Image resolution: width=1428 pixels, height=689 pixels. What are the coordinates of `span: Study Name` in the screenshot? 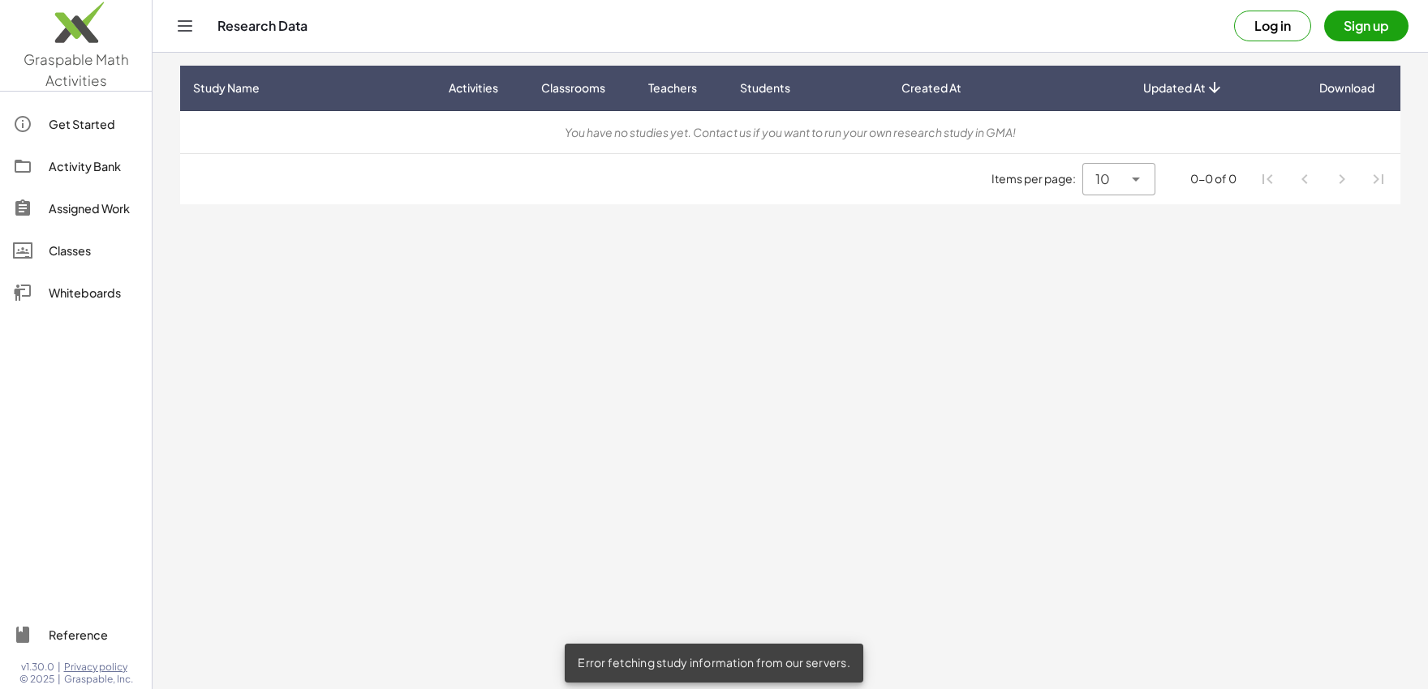 It's located at (226, 88).